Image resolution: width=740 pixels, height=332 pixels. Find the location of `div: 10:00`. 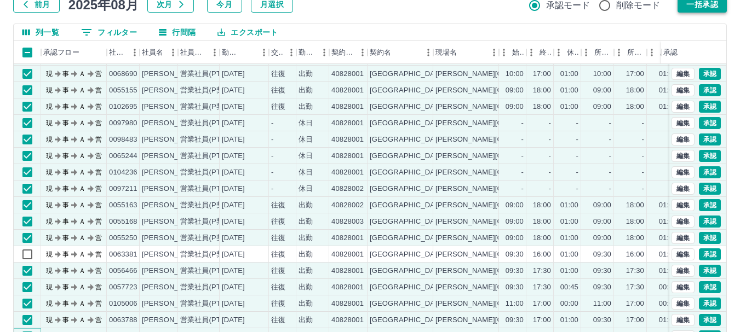

div: 10:00 is located at coordinates (514, 74).